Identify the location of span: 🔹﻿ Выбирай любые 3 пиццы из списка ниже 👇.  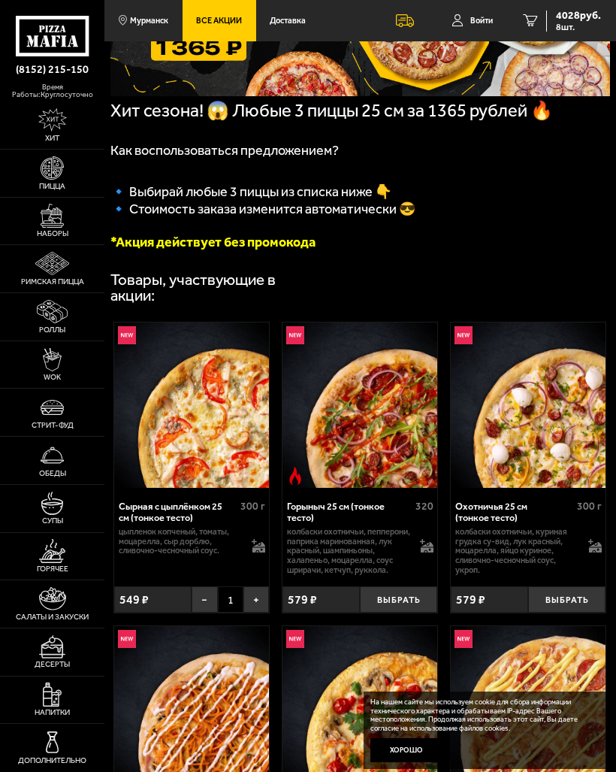
(251, 192).